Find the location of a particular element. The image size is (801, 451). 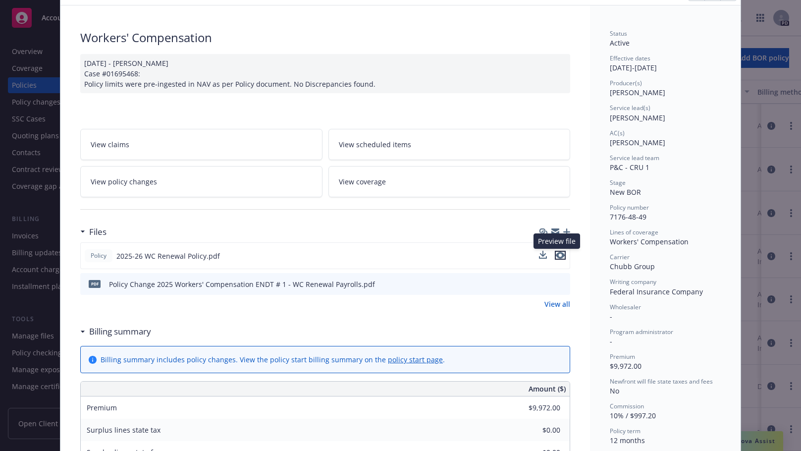

span: pdf is located at coordinates (95, 283).